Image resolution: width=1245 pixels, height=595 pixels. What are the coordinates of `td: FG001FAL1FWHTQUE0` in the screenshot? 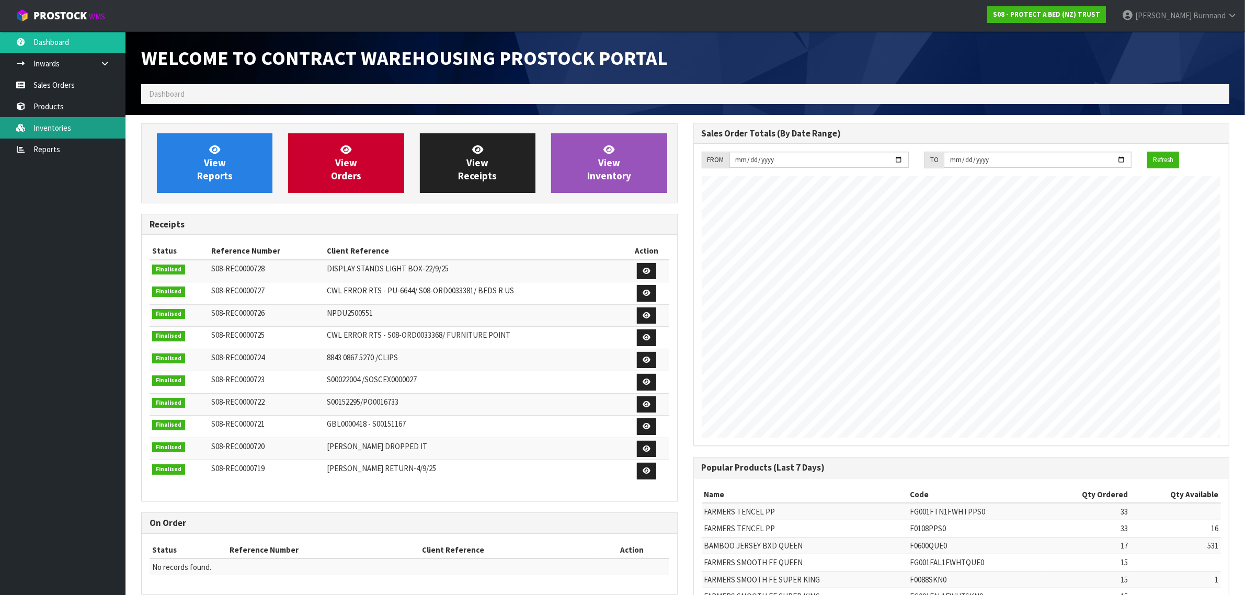 It's located at (975, 563).